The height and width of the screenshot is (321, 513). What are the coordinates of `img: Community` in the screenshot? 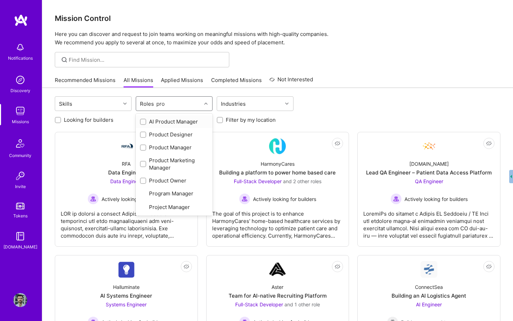 It's located at (20, 143).